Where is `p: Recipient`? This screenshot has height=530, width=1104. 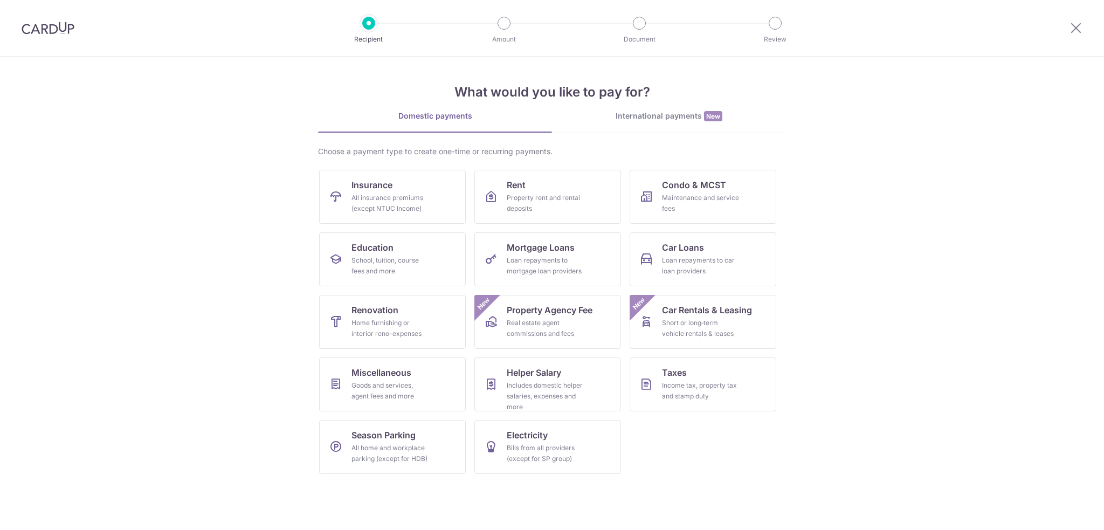 p: Recipient is located at coordinates (369, 39).